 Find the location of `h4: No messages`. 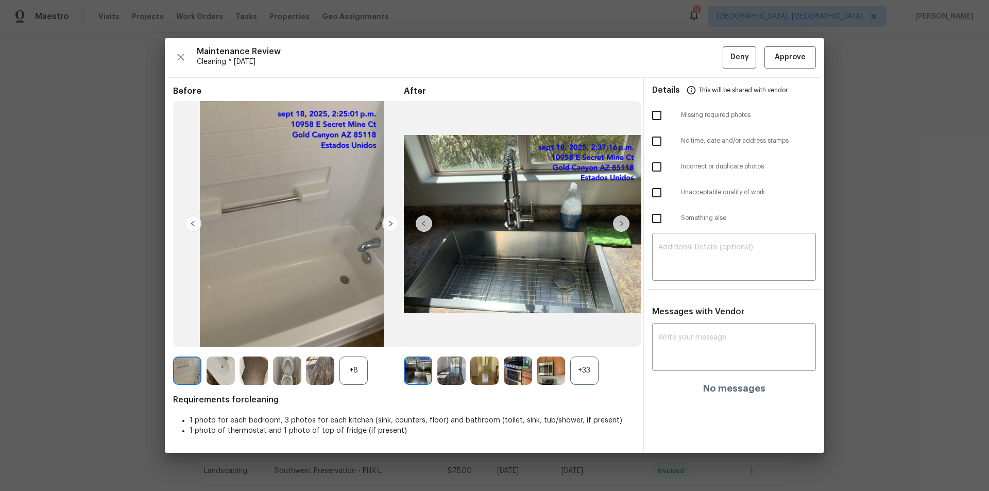

h4: No messages is located at coordinates (734, 388).